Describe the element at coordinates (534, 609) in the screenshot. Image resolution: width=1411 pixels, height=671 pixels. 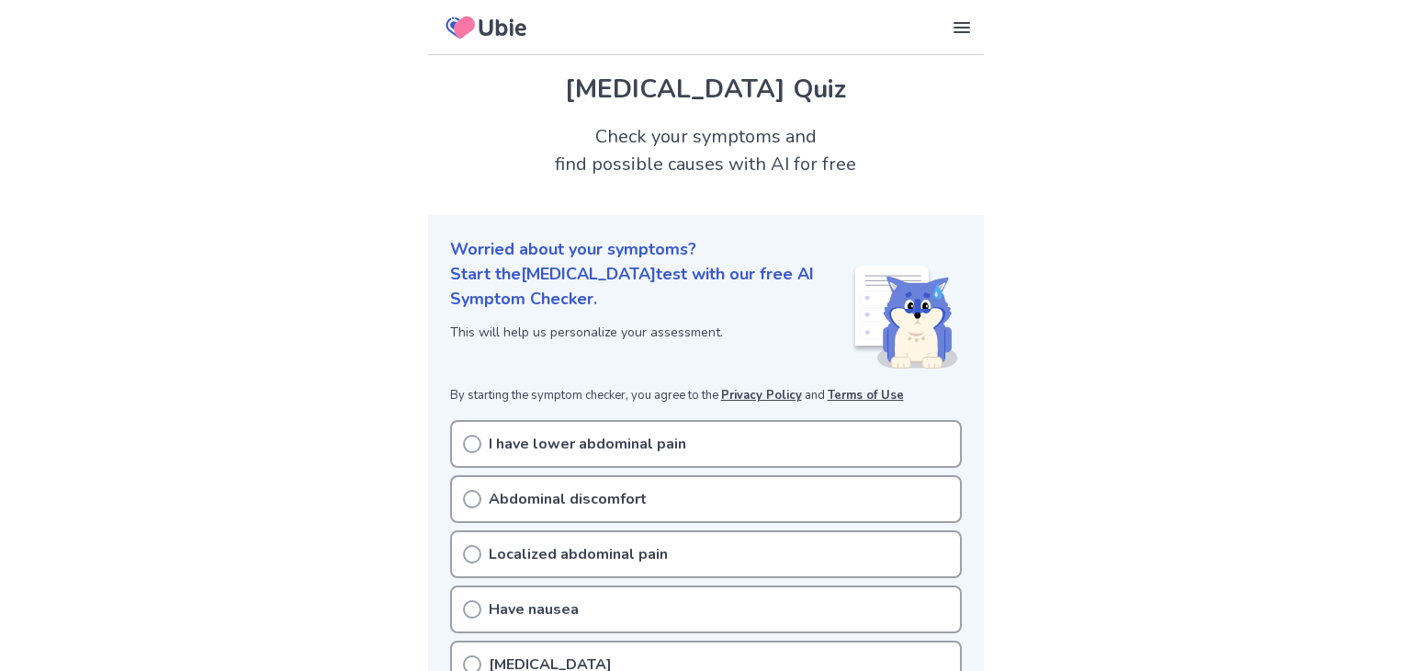
I see `p: Have nausea` at that location.